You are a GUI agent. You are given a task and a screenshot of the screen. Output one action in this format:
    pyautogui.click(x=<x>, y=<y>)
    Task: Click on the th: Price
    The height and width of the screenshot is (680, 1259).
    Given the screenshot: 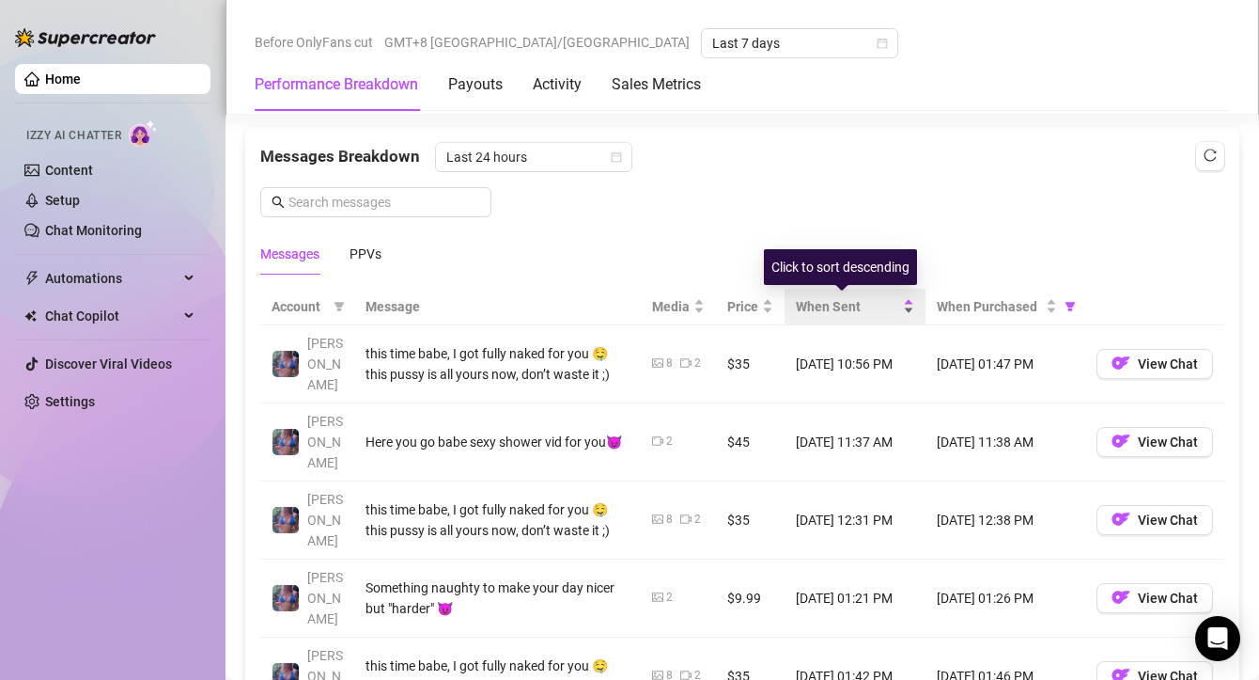 What is the action you would take?
    pyautogui.click(x=750, y=306)
    